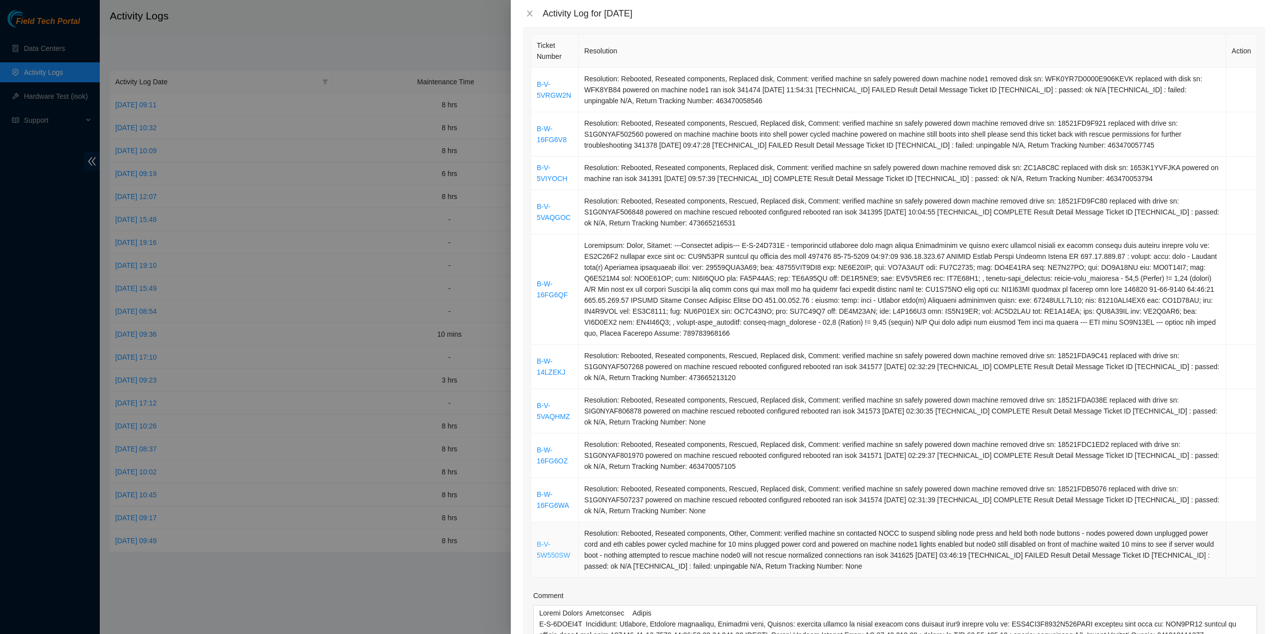 The image size is (1277, 634). I want to click on span: close, so click(530, 13).